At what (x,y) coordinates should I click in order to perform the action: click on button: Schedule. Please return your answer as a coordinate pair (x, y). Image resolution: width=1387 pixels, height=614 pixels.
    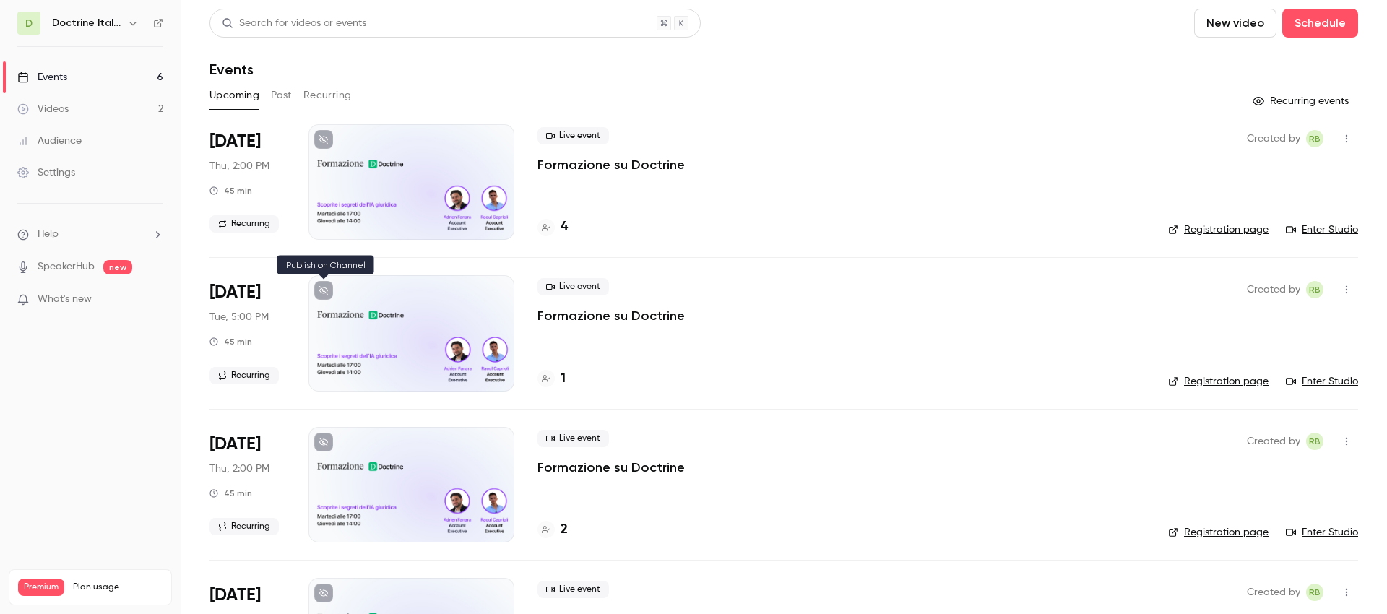
    Looking at the image, I should click on (1320, 23).